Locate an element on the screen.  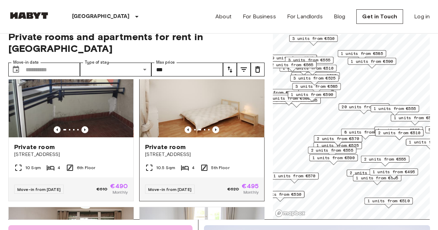
span: €490 is located at coordinates (119, 186).